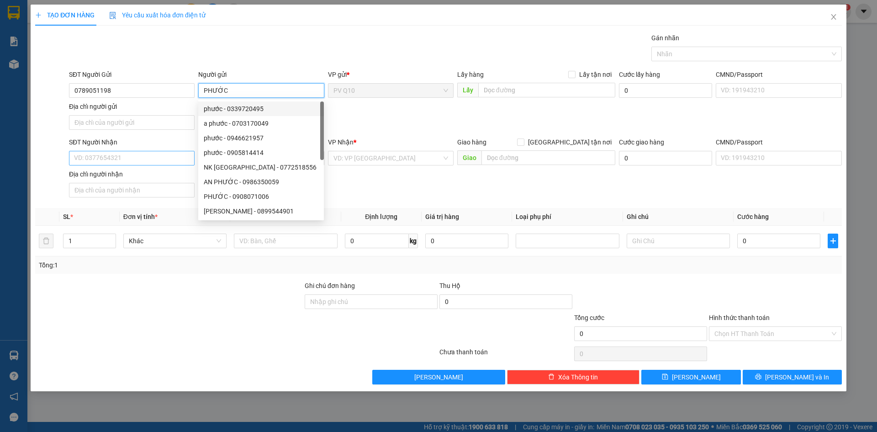 The height and width of the screenshot is (432, 877). Describe the element at coordinates (175, 241) in the screenshot. I see `span: Khác` at that location.